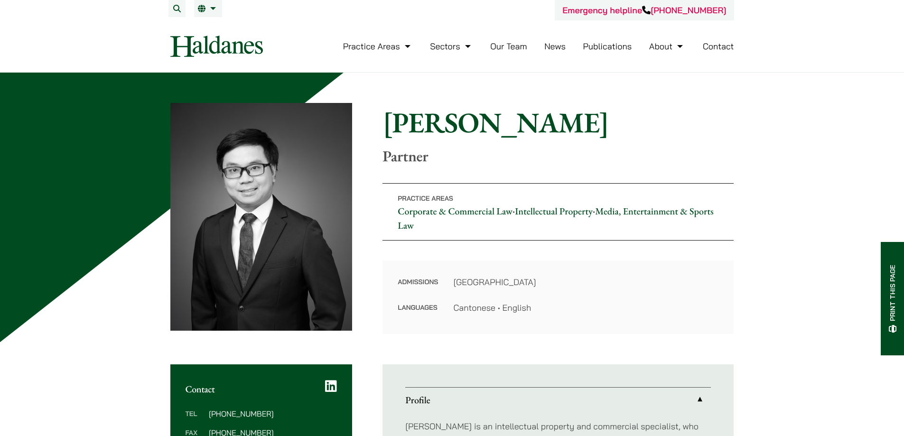 This screenshot has width=904, height=436. I want to click on a: About, so click(667, 46).